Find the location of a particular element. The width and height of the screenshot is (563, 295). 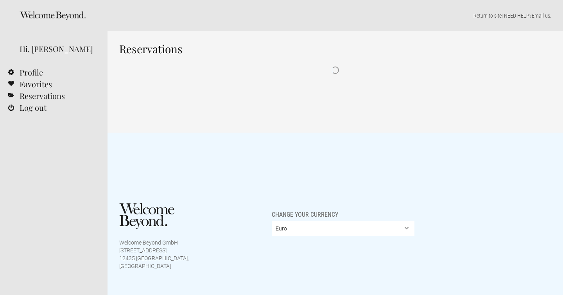

a: Return to site is located at coordinates (487, 16).